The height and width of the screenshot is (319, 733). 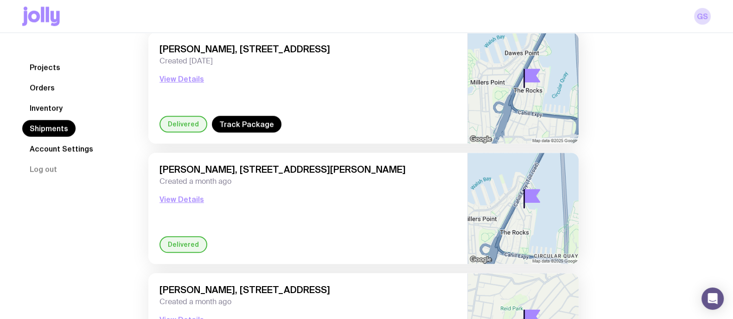 What do you see at coordinates (61, 149) in the screenshot?
I see `a: Account Settings` at bounding box center [61, 149].